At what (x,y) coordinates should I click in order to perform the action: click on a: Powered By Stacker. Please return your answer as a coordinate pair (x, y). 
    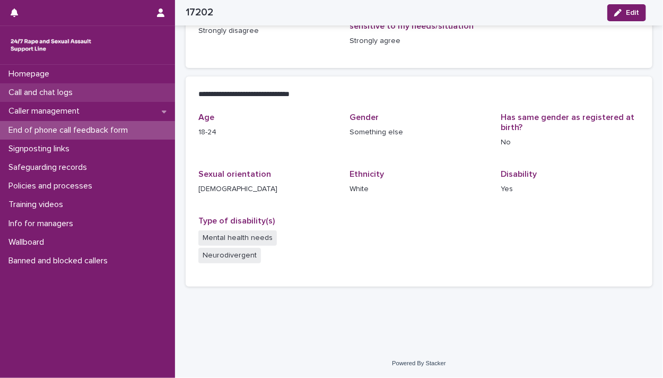
    Looking at the image, I should click on (419, 363).